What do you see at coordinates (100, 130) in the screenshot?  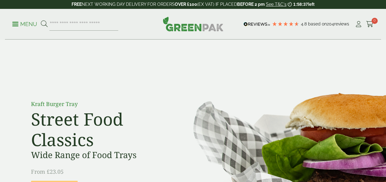 I see `h2: Street Food Classics` at bounding box center [100, 130].